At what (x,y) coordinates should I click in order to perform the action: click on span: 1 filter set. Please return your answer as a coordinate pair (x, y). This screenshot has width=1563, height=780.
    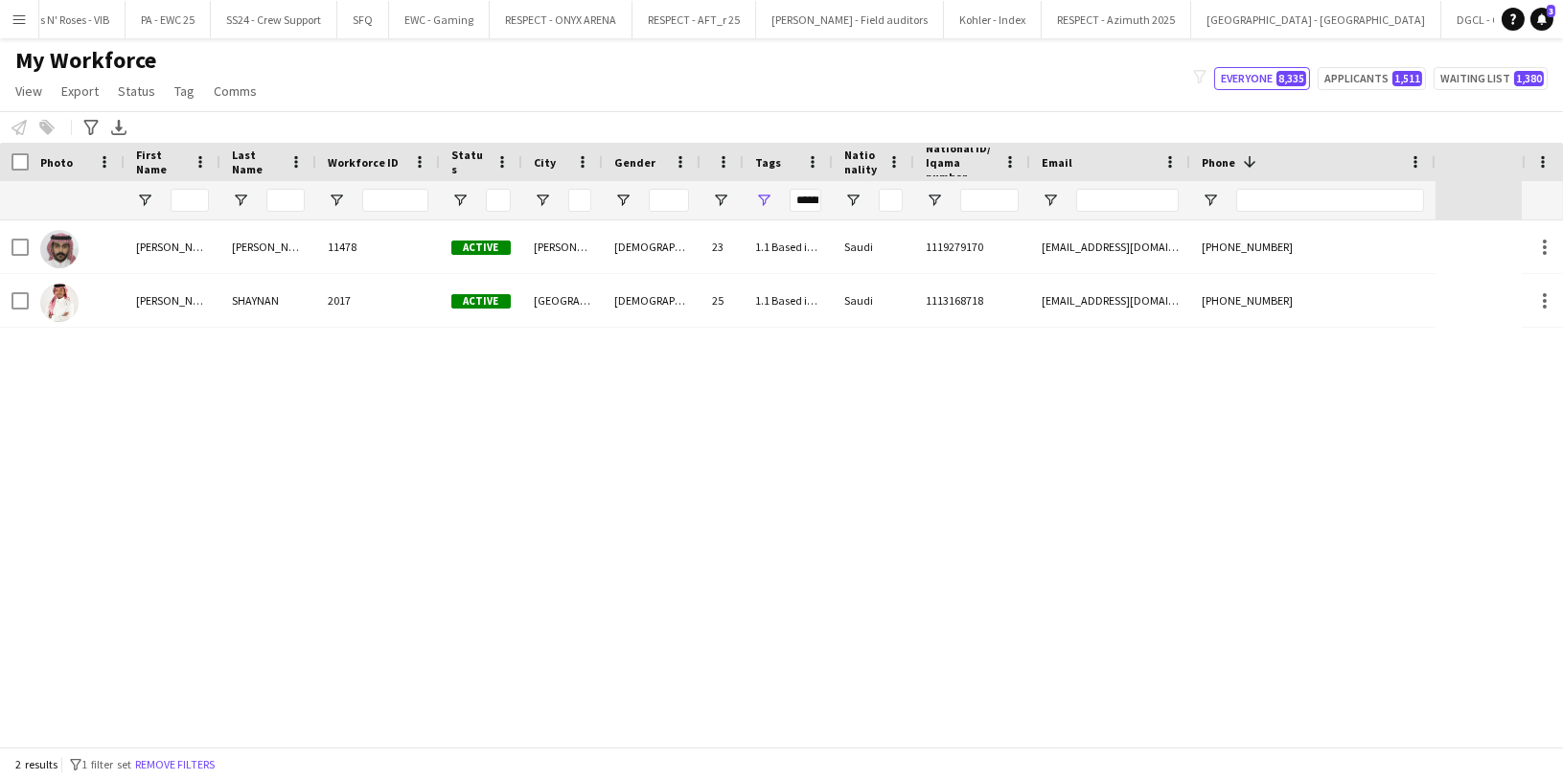
    Looking at the image, I should click on (106, 764).